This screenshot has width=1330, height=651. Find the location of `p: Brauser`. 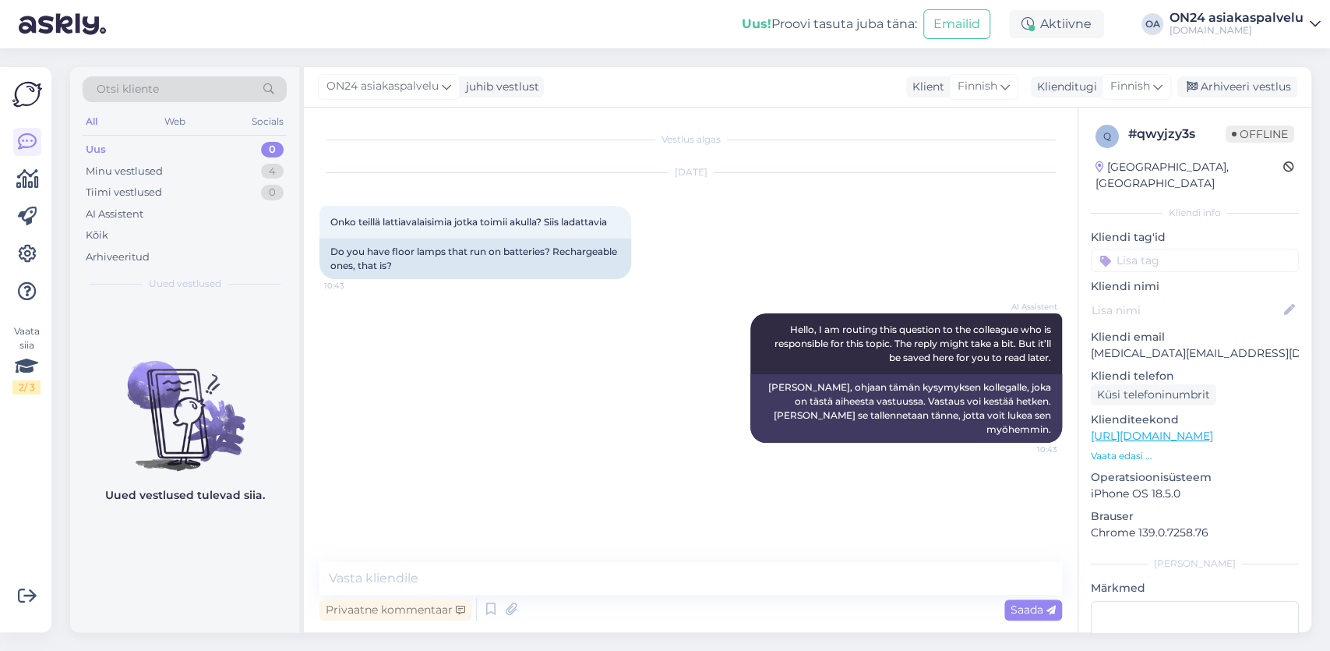

p: Brauser is located at coordinates (1194, 516).